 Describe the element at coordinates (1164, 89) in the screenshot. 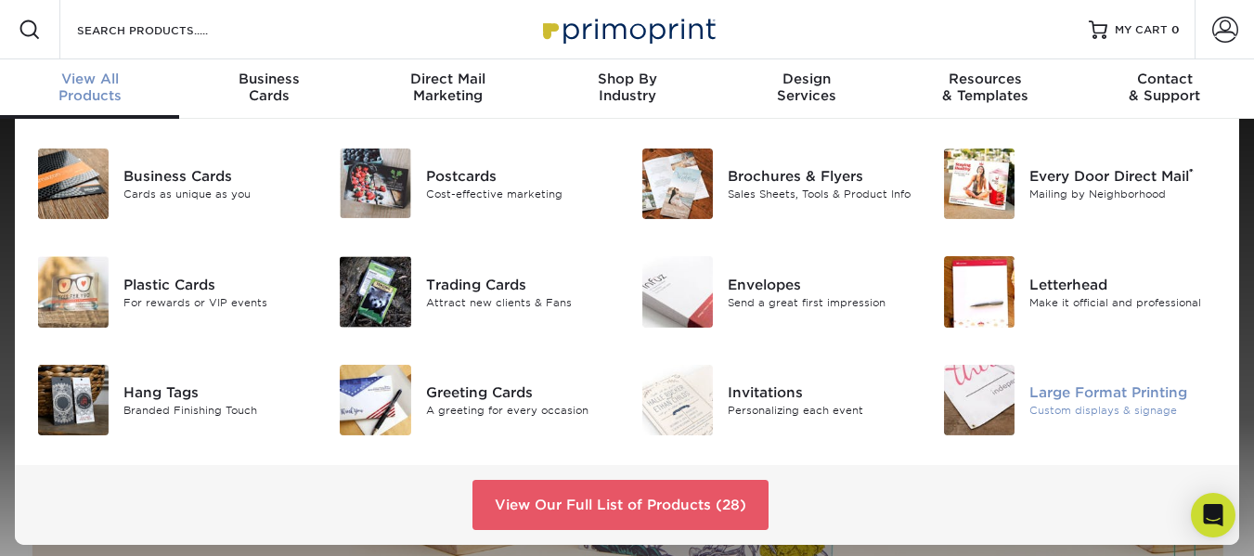

I see `a: Contact& Support` at that location.